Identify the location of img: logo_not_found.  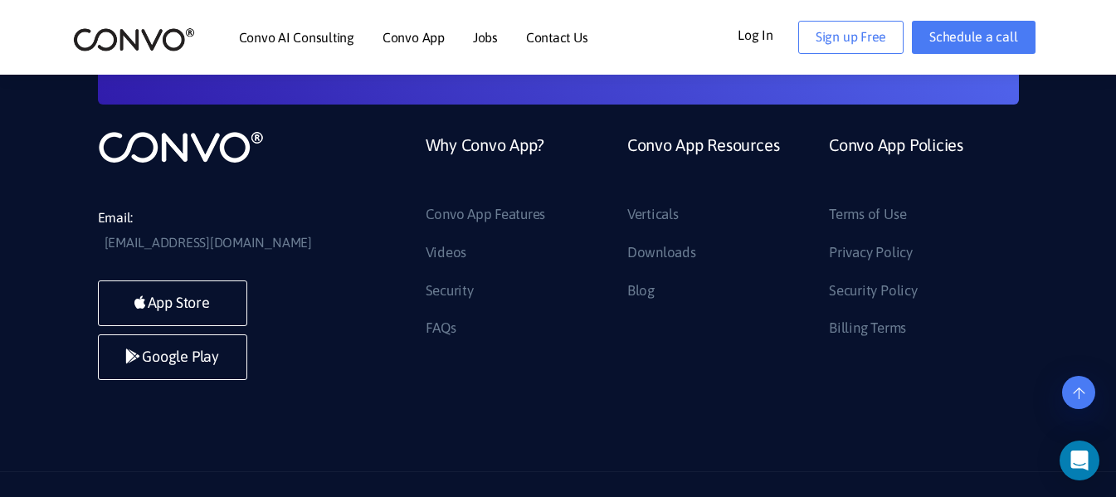
(181, 147).